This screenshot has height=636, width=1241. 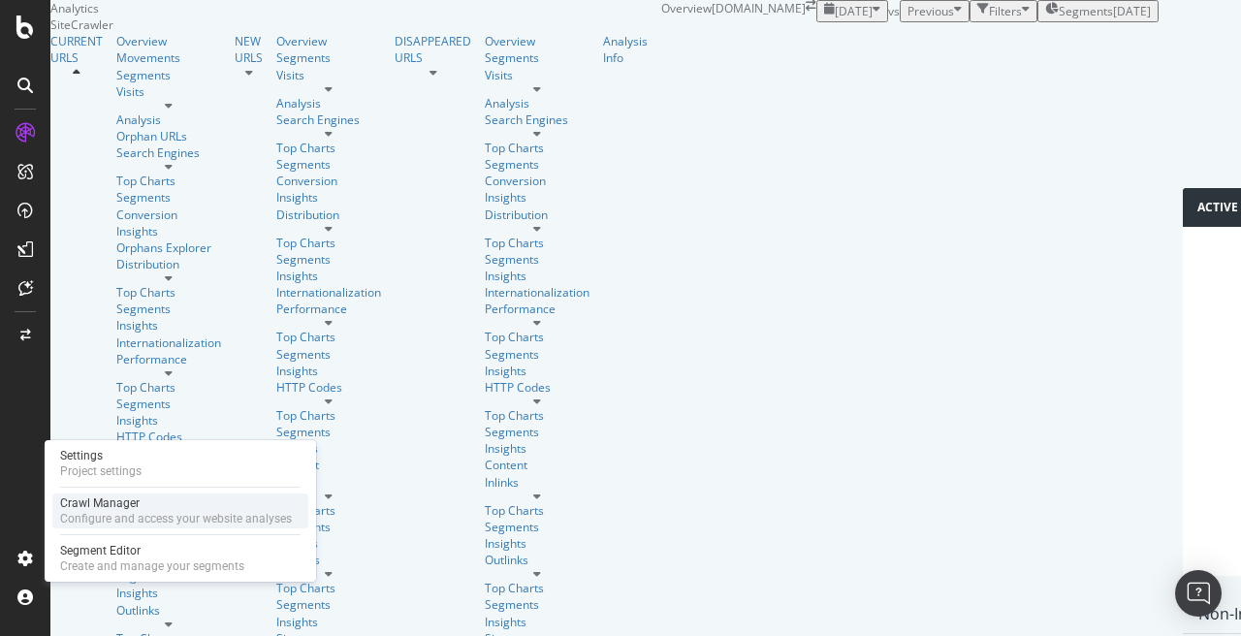 I want to click on div: Inlinks, so click(x=329, y=482).